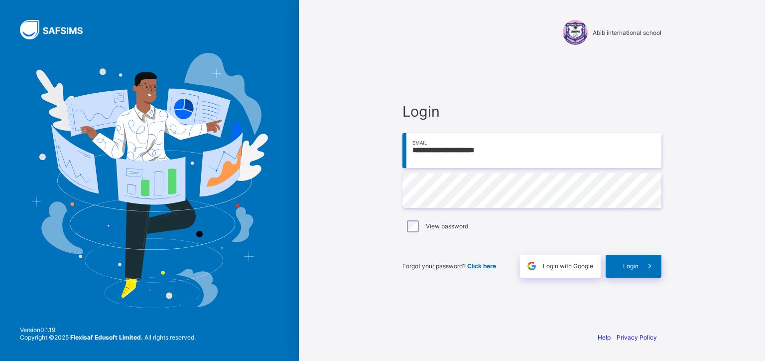 This screenshot has height=361, width=765. Describe the element at coordinates (627, 32) in the screenshot. I see `span: Abib international school` at that location.